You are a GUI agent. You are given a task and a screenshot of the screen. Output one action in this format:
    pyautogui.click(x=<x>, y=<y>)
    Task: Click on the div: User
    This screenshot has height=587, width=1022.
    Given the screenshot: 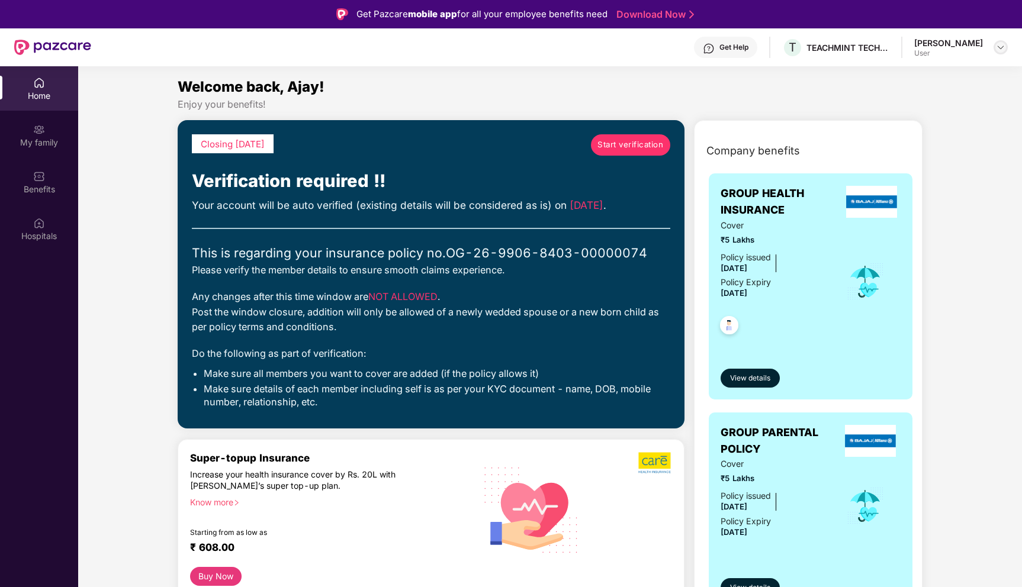 What is the action you would take?
    pyautogui.click(x=949, y=53)
    